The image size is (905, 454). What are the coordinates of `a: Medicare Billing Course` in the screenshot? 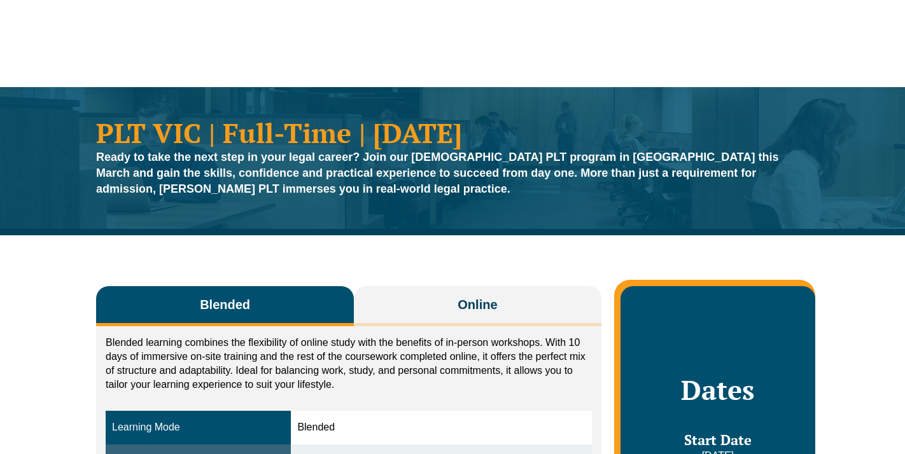 It's located at (652, 30).